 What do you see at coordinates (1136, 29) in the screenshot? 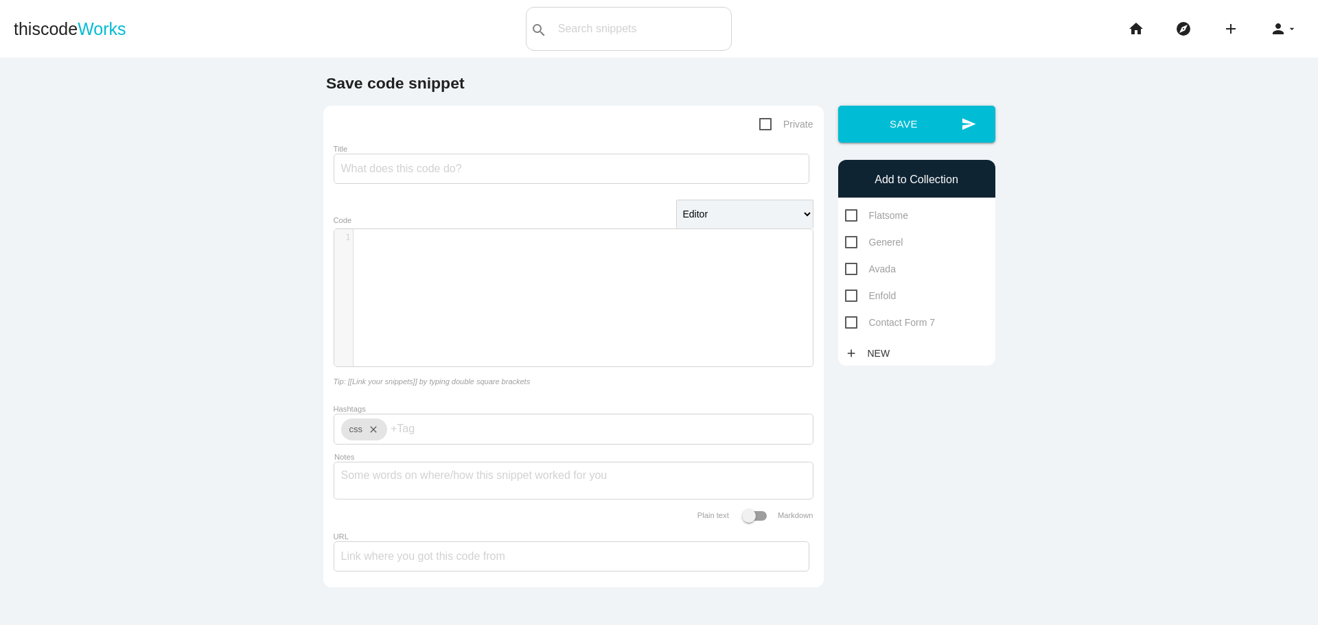
I see `i: home` at bounding box center [1136, 29].